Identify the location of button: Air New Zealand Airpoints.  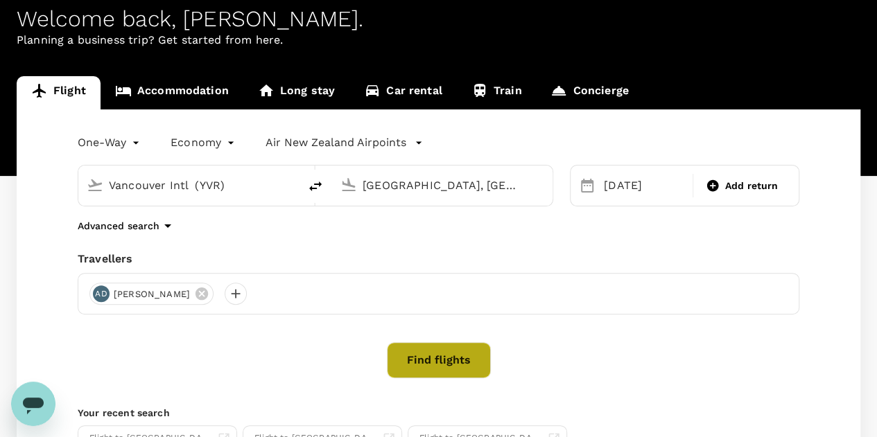
(344, 143).